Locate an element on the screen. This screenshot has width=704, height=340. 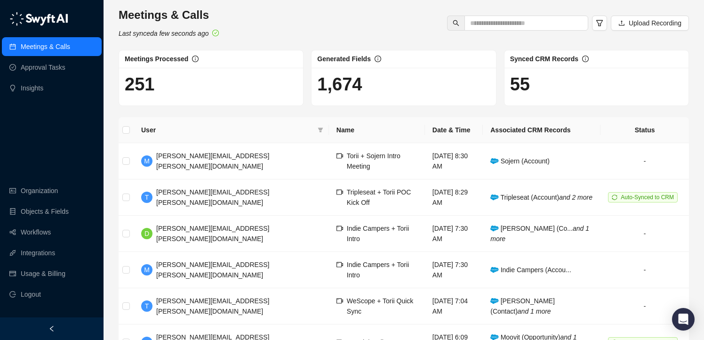
i: and 2 more is located at coordinates (575, 197).